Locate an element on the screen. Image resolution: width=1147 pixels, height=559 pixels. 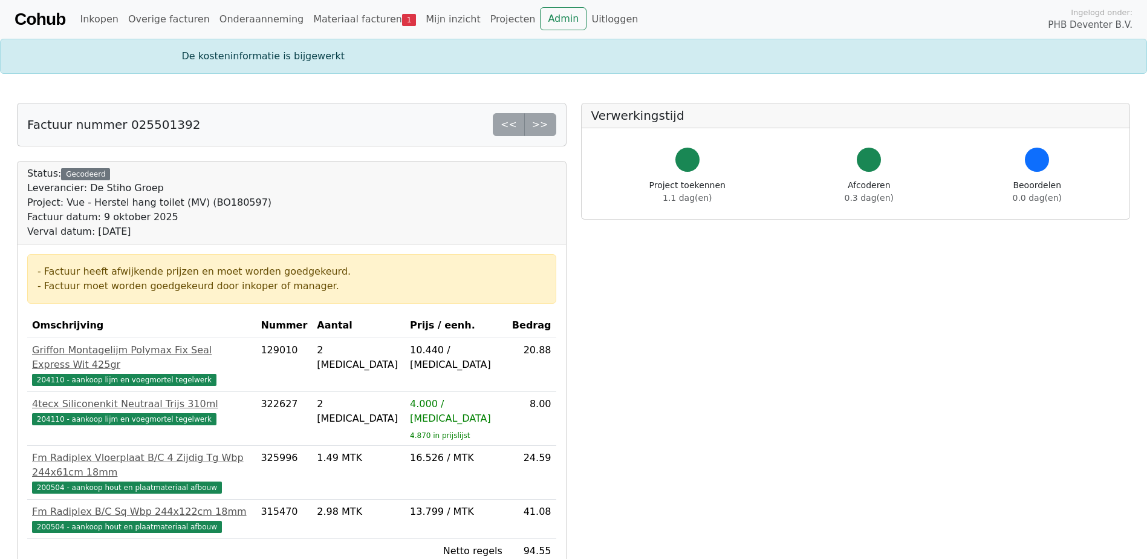
th: Aantal is located at coordinates (358, 325).